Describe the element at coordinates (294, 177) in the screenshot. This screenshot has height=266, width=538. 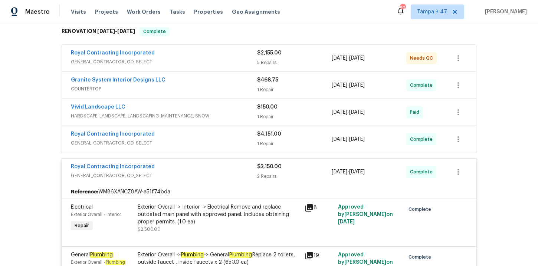
I see `div: 2 Repairs` at that location.